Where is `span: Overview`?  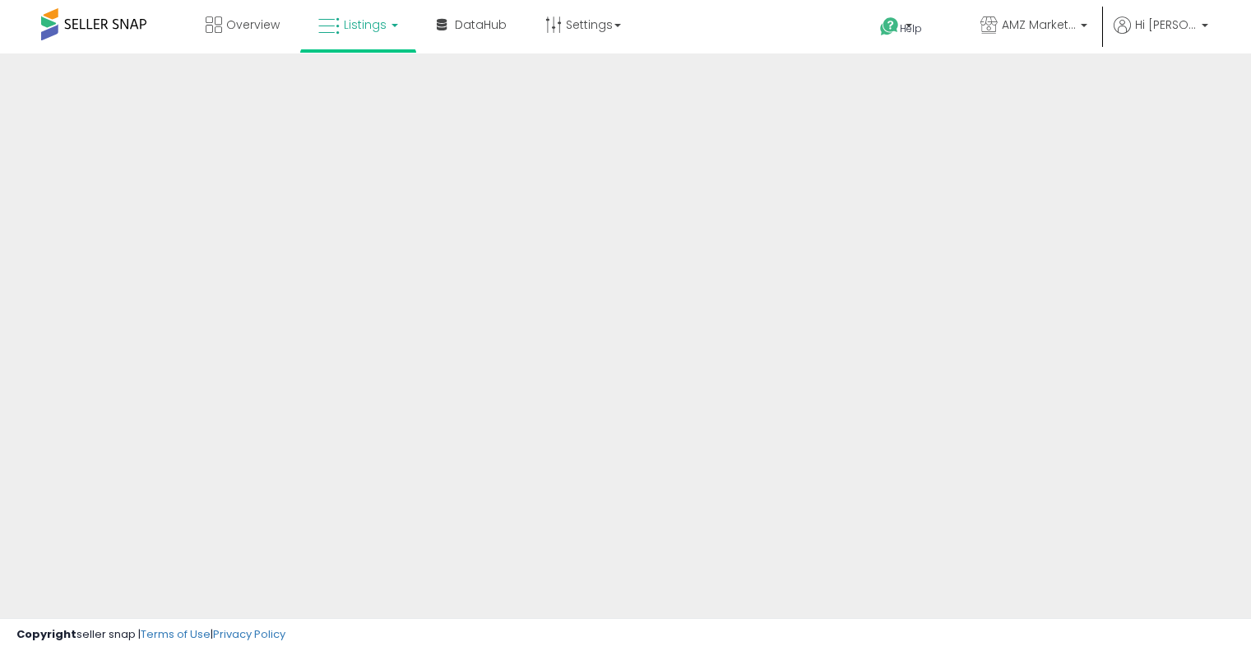 span: Overview is located at coordinates (253, 25).